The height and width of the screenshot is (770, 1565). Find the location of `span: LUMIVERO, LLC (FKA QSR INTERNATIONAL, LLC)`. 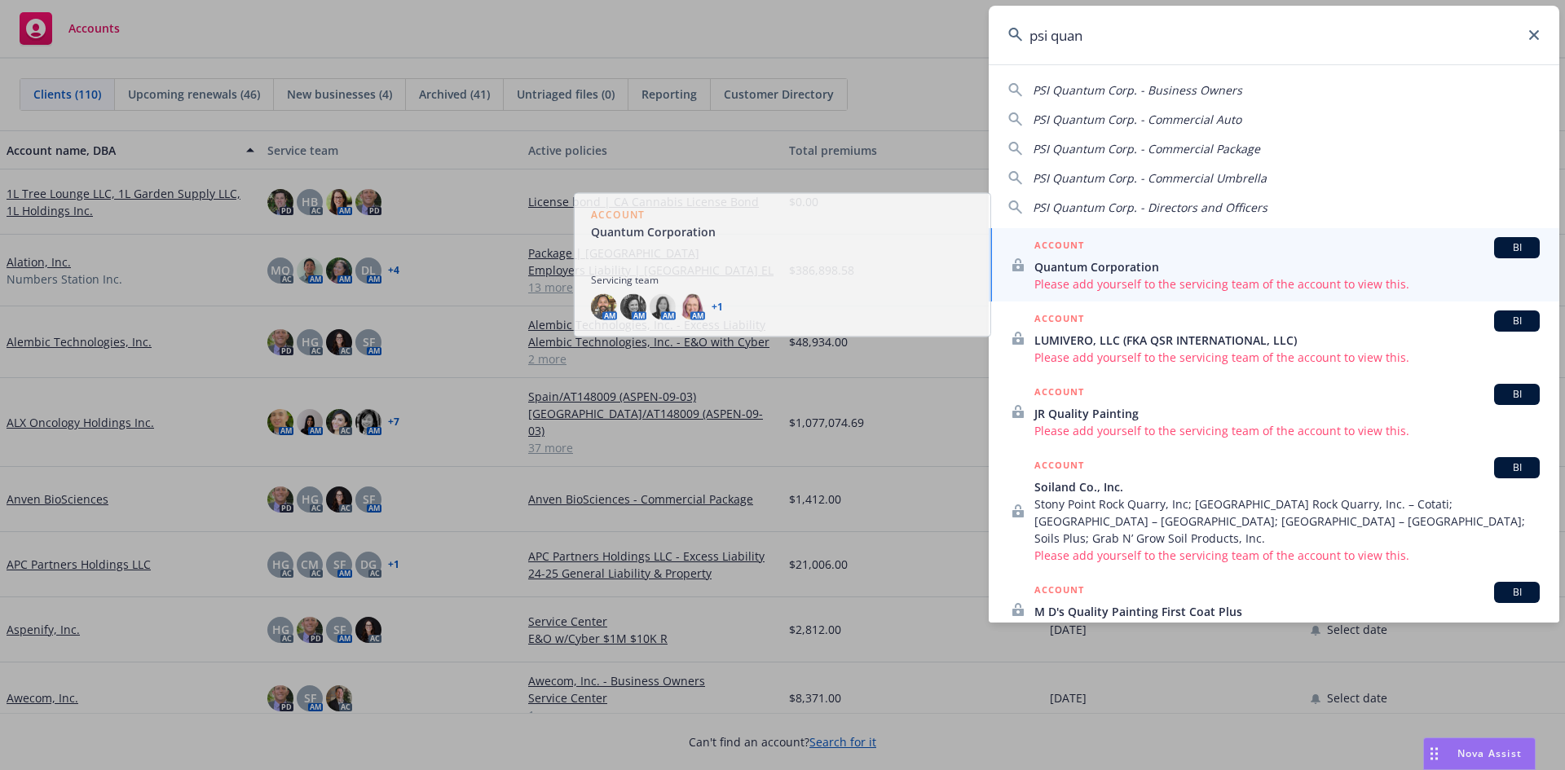

span: LUMIVERO, LLC (FKA QSR INTERNATIONAL, LLC) is located at coordinates (1287, 340).